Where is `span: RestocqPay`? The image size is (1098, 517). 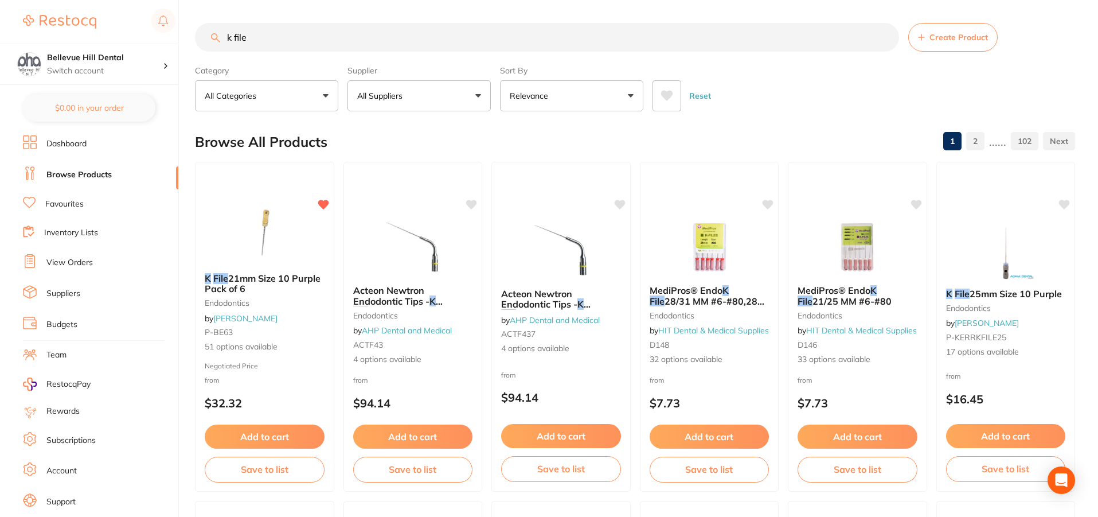
span: RestocqPay is located at coordinates (68, 384).